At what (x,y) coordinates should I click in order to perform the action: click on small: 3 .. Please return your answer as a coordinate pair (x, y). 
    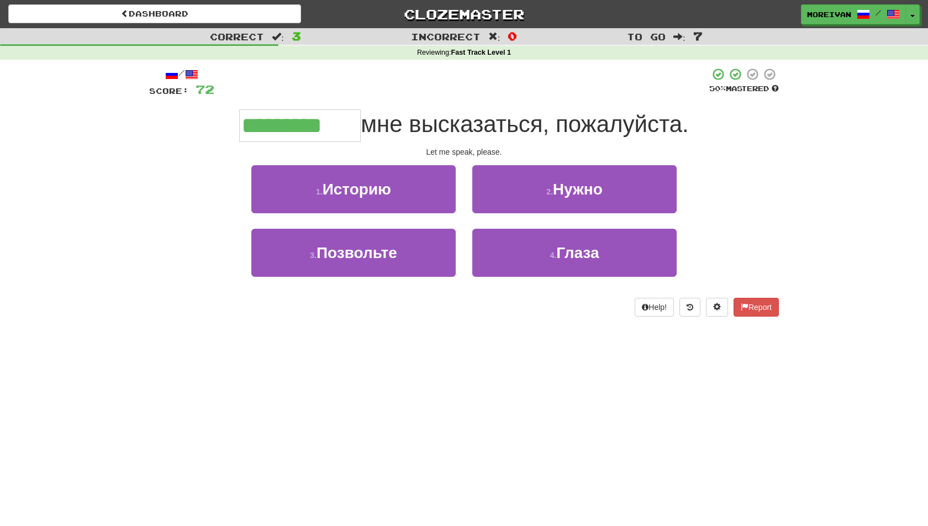
    Looking at the image, I should click on (313, 255).